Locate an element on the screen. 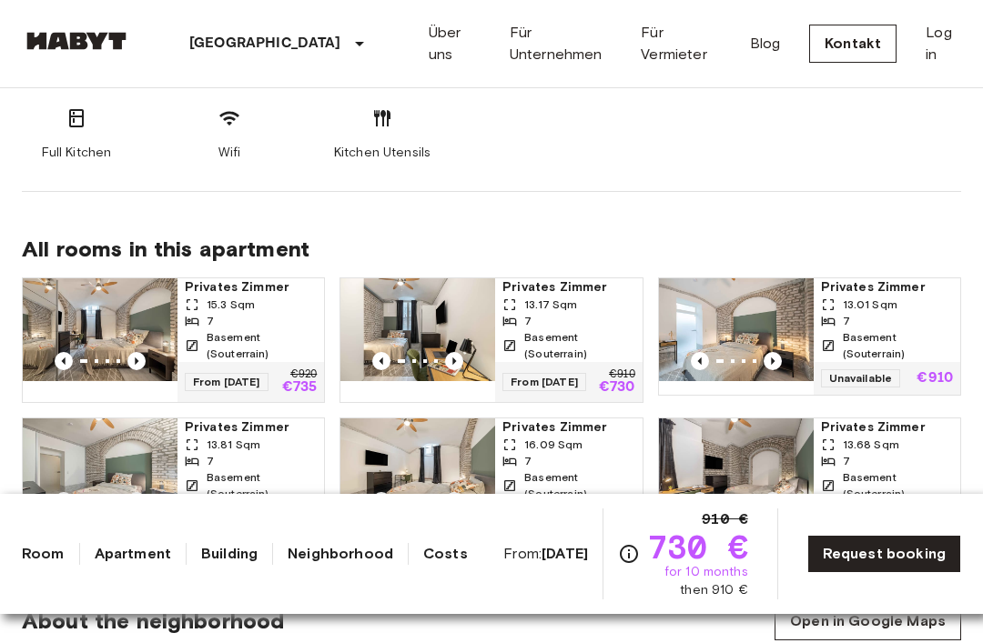 Image resolution: width=983 pixels, height=643 pixels. a: Room is located at coordinates (43, 554).